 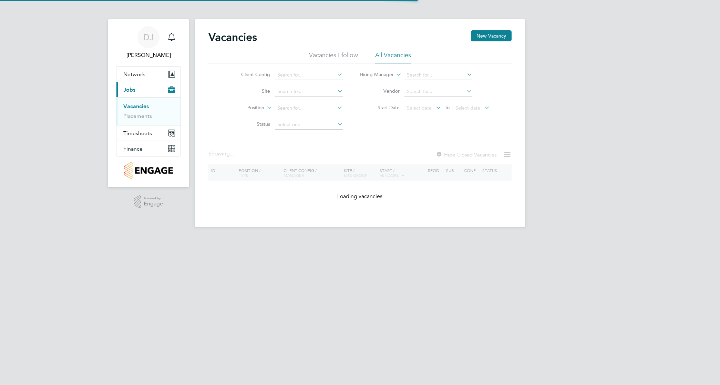 I want to click on label: Site, so click(x=250, y=91).